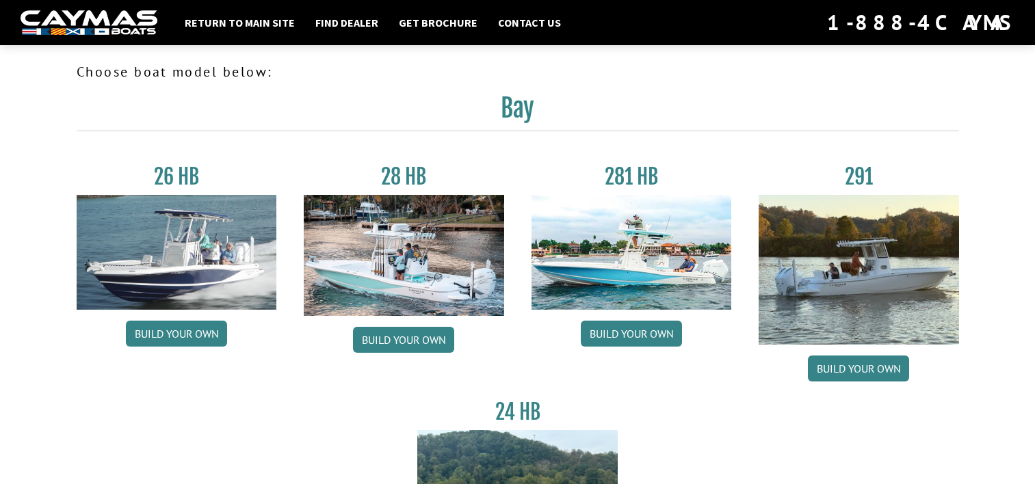 This screenshot has width=1035, height=484. I want to click on h2: Bay, so click(518, 112).